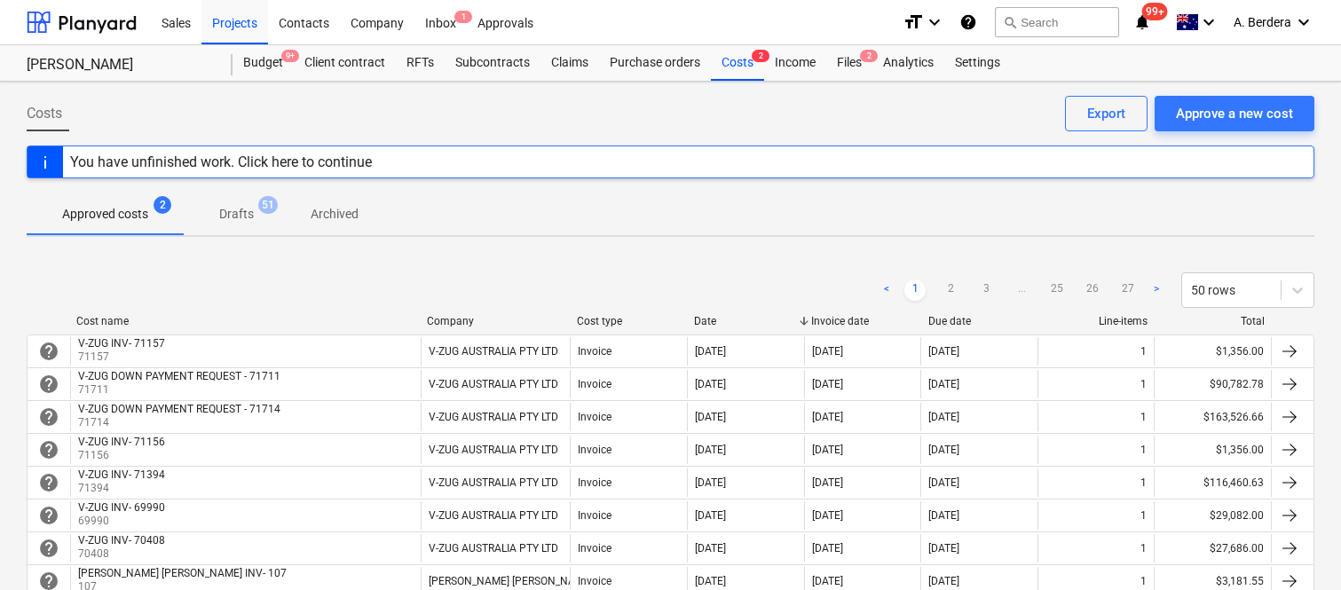  Describe the element at coordinates (738, 63) in the screenshot. I see `a: Costs2` at that location.